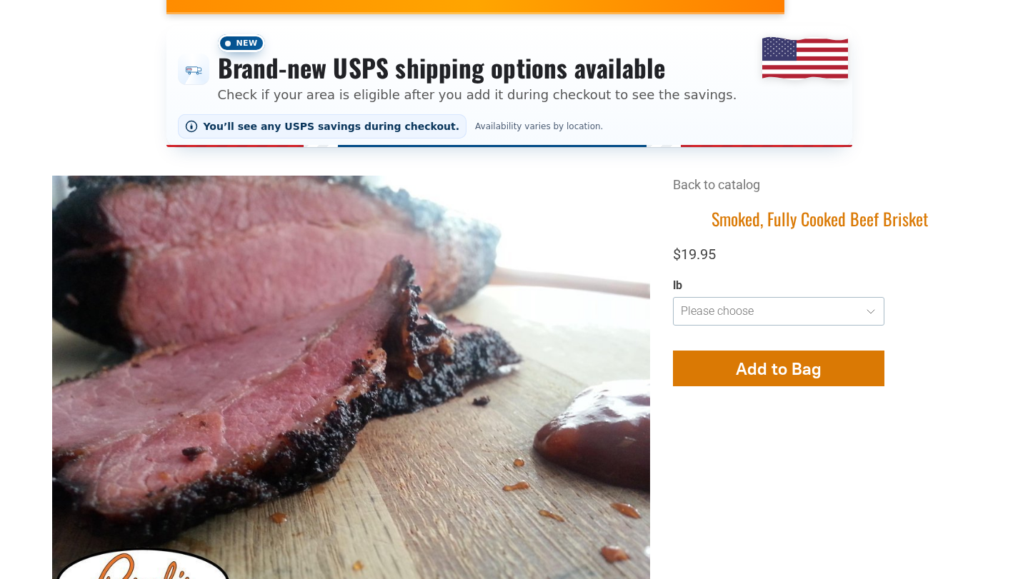  Describe the element at coordinates (477, 94) in the screenshot. I see `p: Check if your area is eligible after you add it during checkout to see the savings.` at that location.